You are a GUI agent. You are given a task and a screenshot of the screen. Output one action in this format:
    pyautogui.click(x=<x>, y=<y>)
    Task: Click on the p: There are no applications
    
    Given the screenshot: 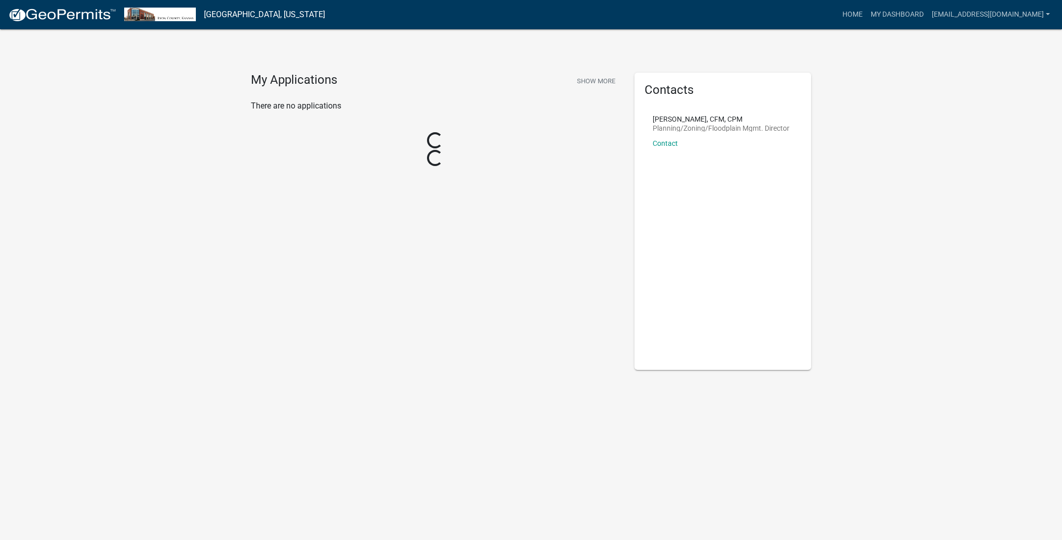 What is the action you would take?
    pyautogui.click(x=435, y=106)
    